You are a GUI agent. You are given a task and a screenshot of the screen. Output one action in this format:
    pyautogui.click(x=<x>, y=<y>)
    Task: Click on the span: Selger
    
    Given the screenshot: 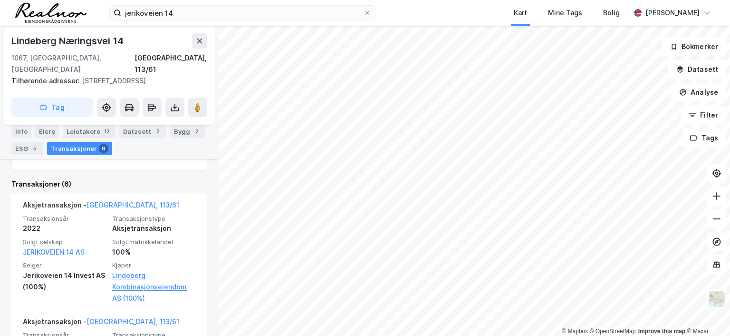 What is the action you would take?
    pyautogui.click(x=65, y=265)
    